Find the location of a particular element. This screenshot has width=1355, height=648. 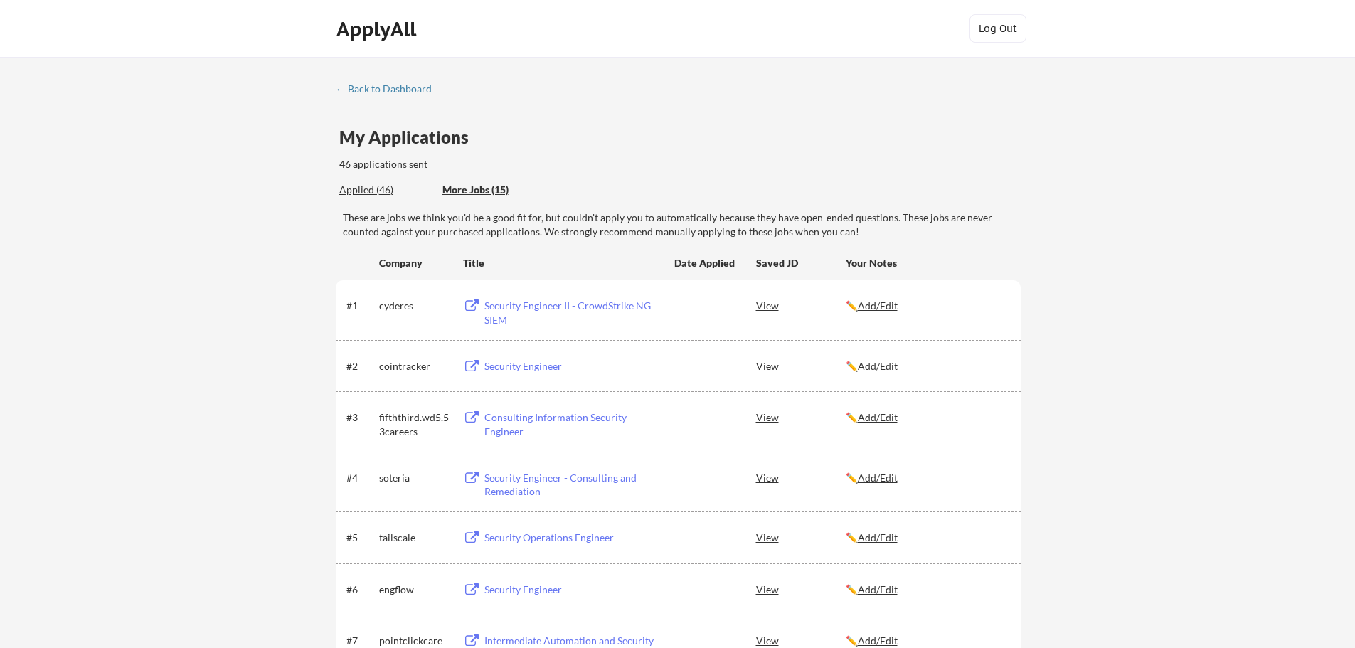

div: Title is located at coordinates (562, 263).